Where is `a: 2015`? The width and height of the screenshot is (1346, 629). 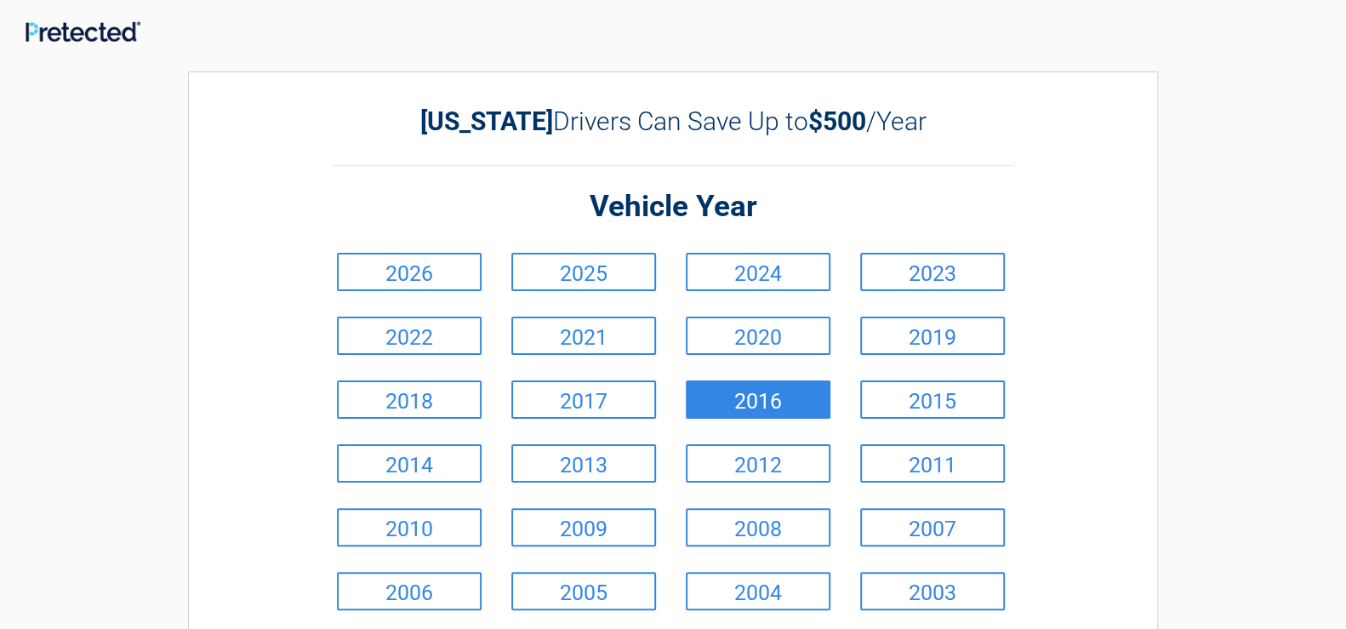
a: 2015 is located at coordinates (932, 399).